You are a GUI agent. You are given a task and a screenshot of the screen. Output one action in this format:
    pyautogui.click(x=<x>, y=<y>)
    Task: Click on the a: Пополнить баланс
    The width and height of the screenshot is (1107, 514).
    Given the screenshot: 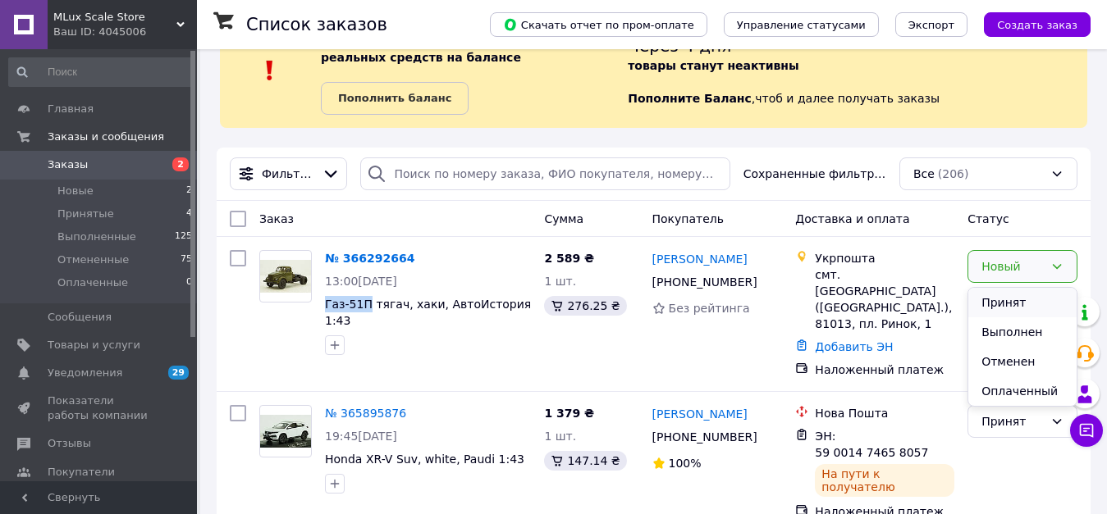 What is the action you would take?
    pyautogui.click(x=395, y=98)
    